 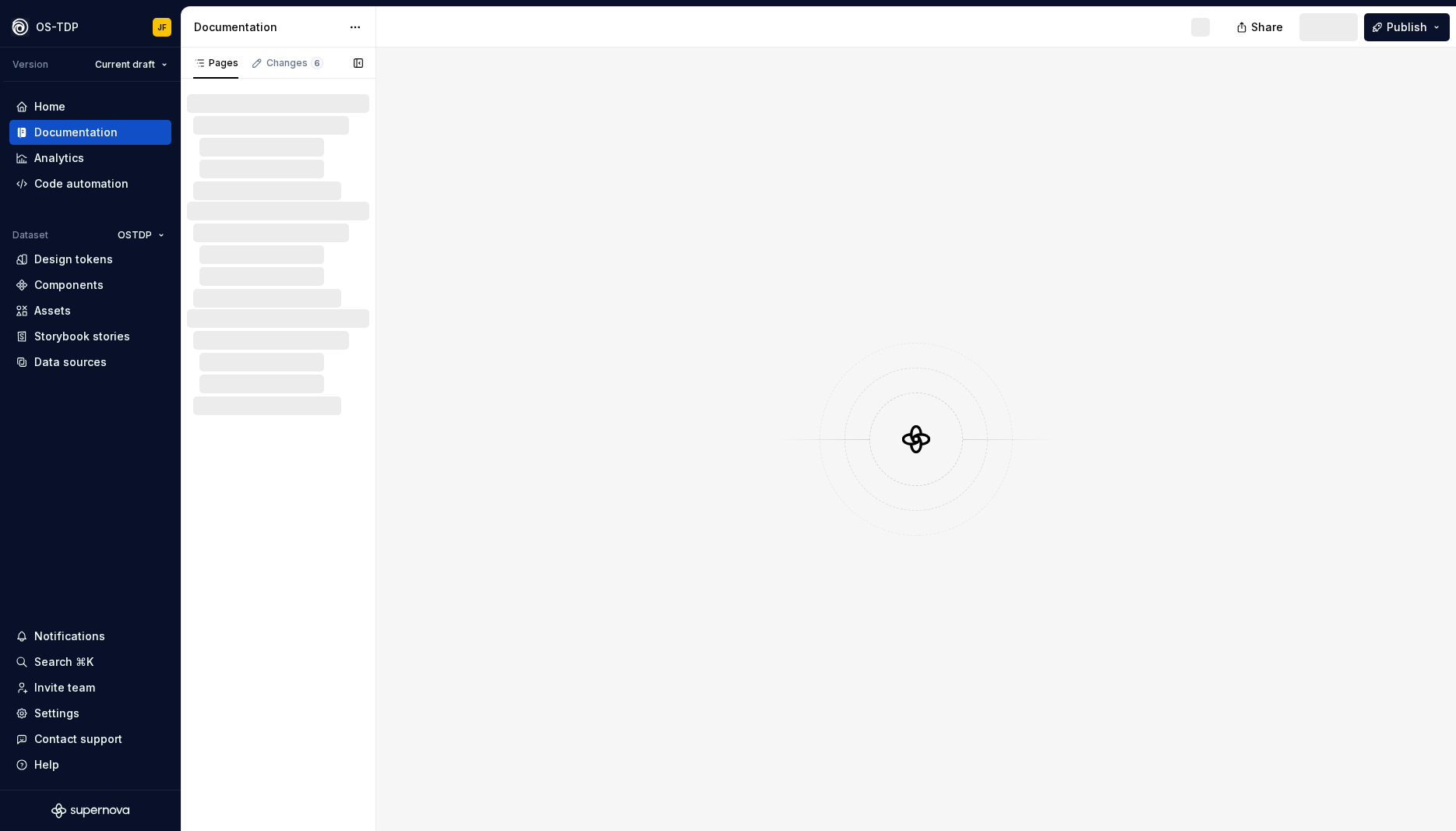 I want to click on span: 6, so click(x=317, y=63).